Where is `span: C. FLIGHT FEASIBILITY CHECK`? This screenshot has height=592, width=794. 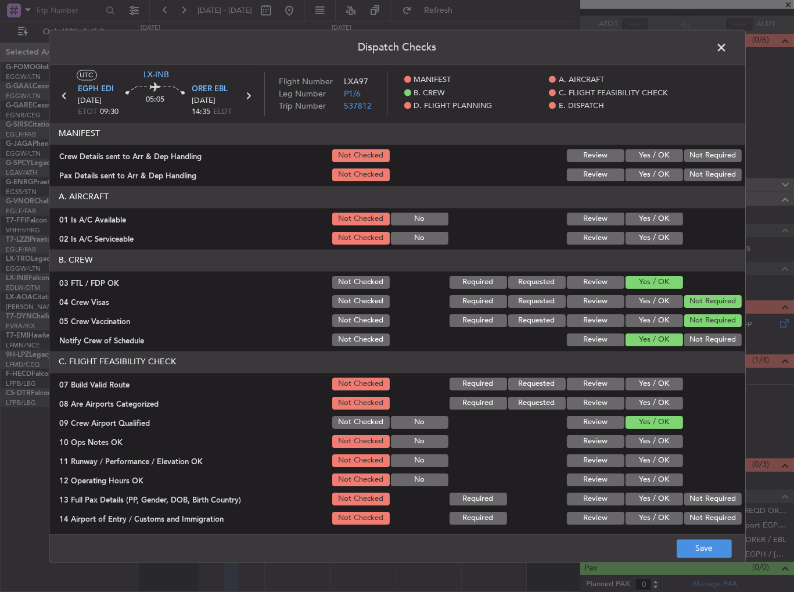 span: C. FLIGHT FEASIBILITY CHECK is located at coordinates (613, 94).